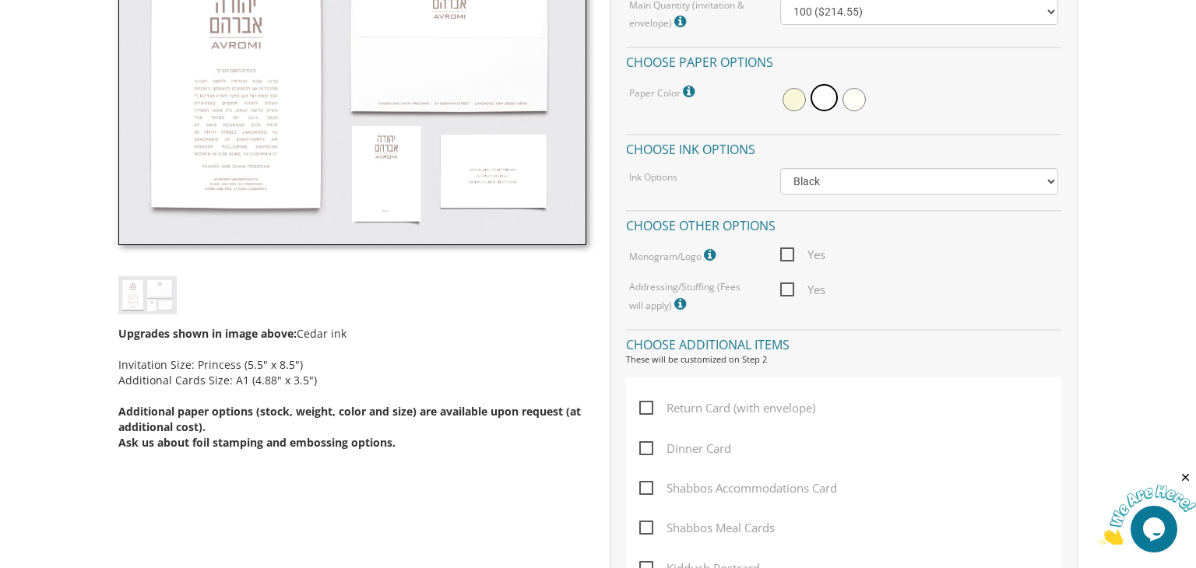  What do you see at coordinates (693, 297) in the screenshot?
I see `label: Addressing/Stuffing (Fees will apply)` at bounding box center [693, 297].